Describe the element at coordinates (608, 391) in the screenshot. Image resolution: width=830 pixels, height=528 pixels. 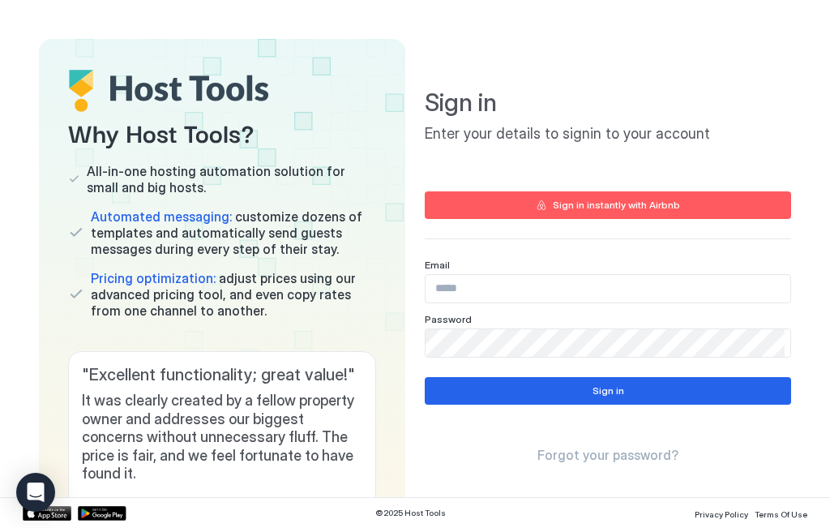
I see `button: Sign in` at that location.